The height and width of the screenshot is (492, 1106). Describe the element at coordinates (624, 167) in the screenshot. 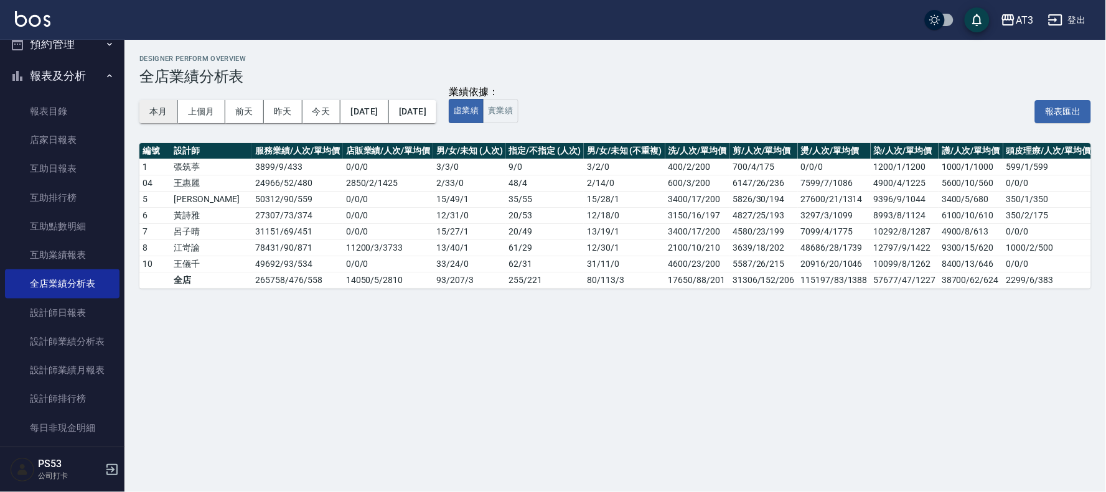

I see `td: 3 / 2 / 0` at that location.